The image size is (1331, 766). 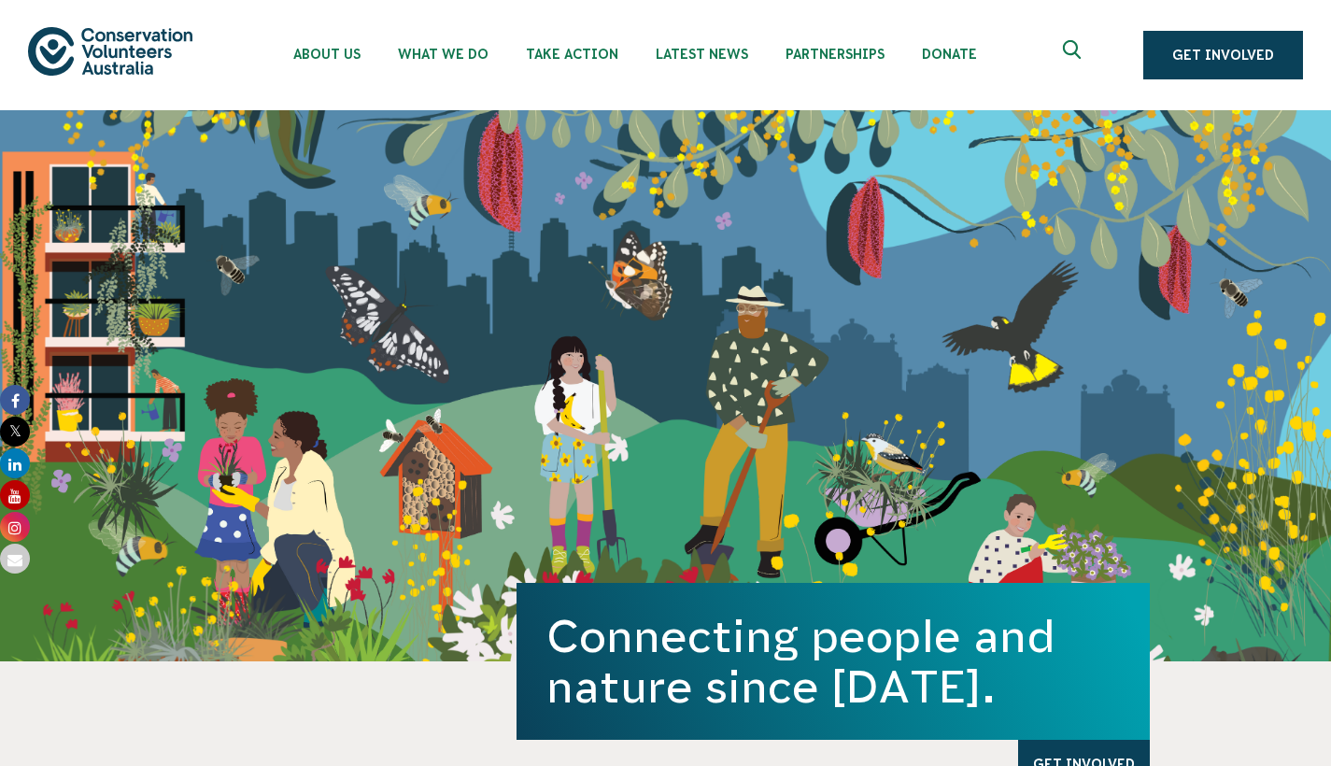 What do you see at coordinates (835, 54) in the screenshot?
I see `span: Partnerships` at bounding box center [835, 54].